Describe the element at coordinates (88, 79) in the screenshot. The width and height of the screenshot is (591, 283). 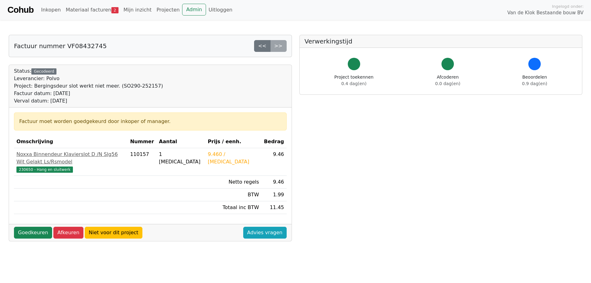
I see `div: Leverancier: Polvo` at that location.